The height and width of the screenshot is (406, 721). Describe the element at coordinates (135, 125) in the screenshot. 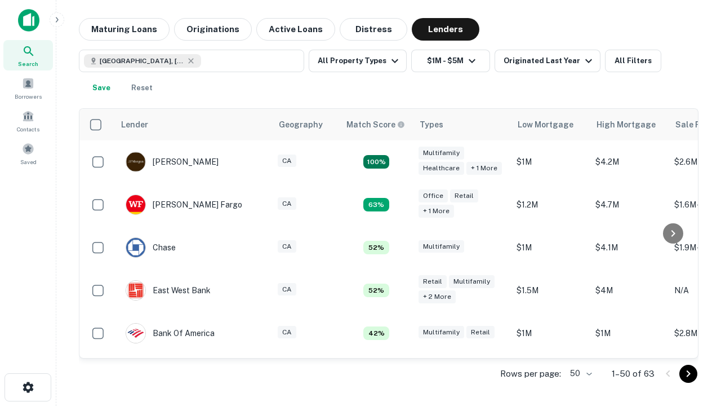

I see `div: Lender` at that location.